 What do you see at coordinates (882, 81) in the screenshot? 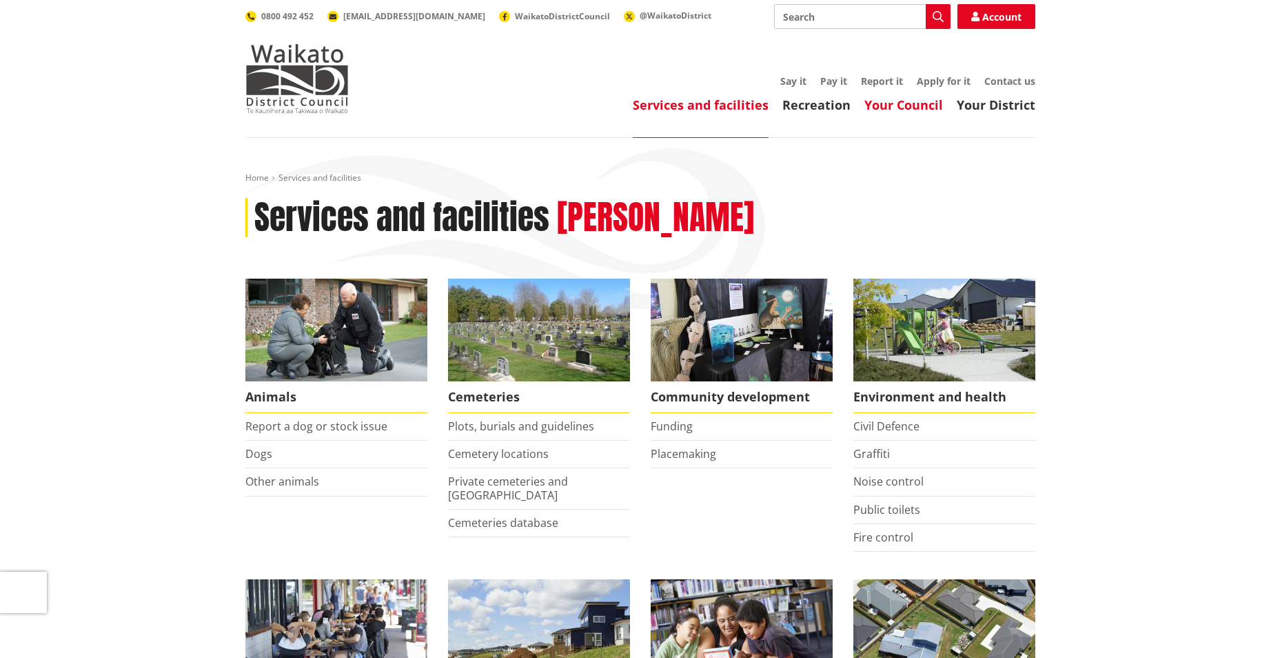
I see `a: Report it` at bounding box center [882, 81].